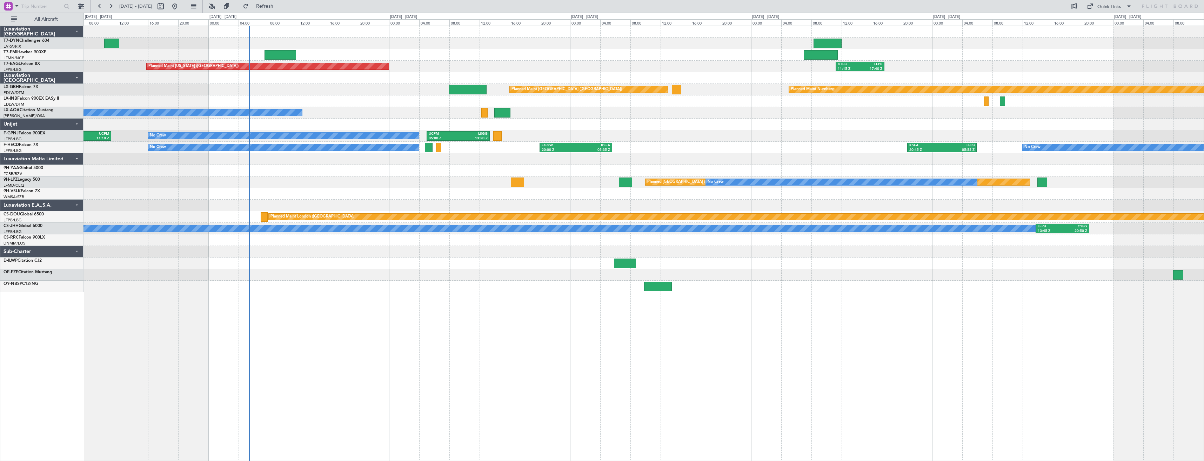  I want to click on a: OY-NBSPC12/NG, so click(21, 284).